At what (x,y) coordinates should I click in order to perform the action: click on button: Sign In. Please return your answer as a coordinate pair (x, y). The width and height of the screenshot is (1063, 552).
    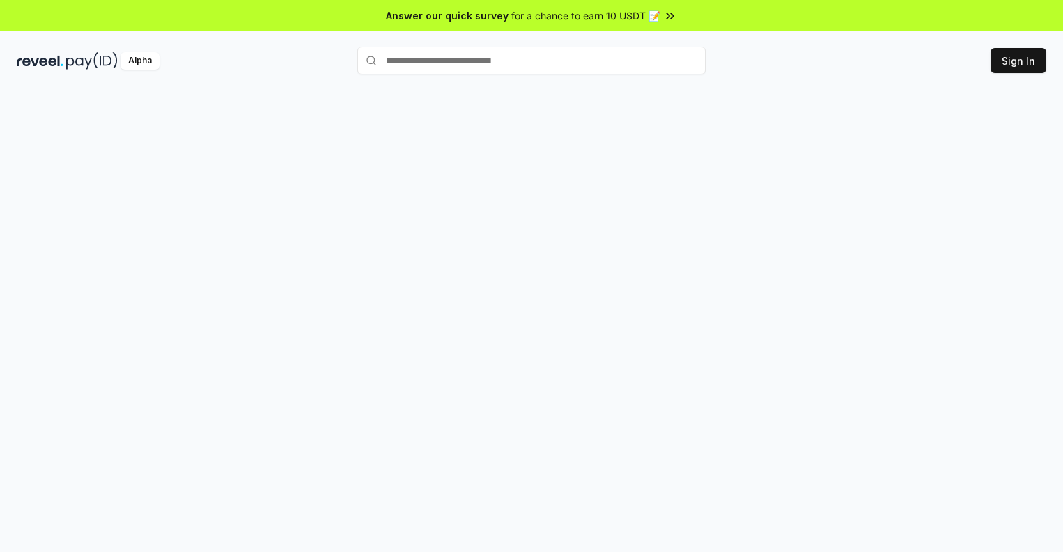
    Looking at the image, I should click on (1018, 61).